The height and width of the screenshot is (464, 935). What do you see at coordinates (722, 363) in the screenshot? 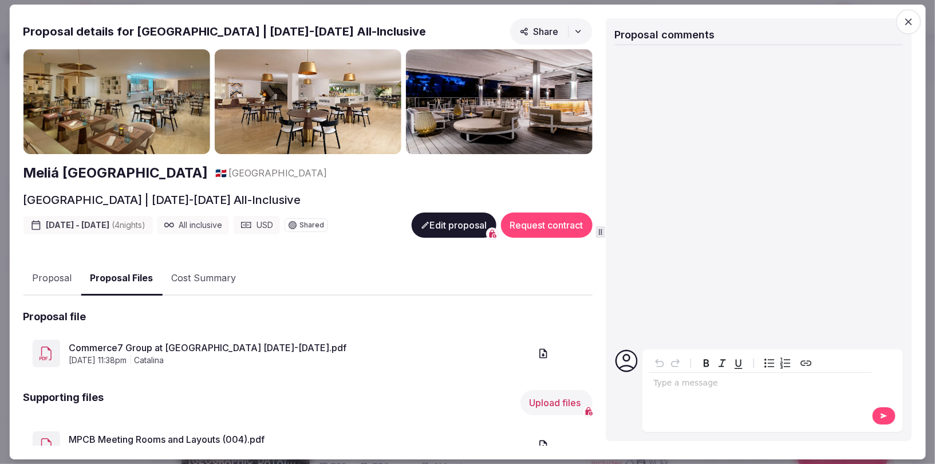
I see `button: Italic` at bounding box center [722, 363].